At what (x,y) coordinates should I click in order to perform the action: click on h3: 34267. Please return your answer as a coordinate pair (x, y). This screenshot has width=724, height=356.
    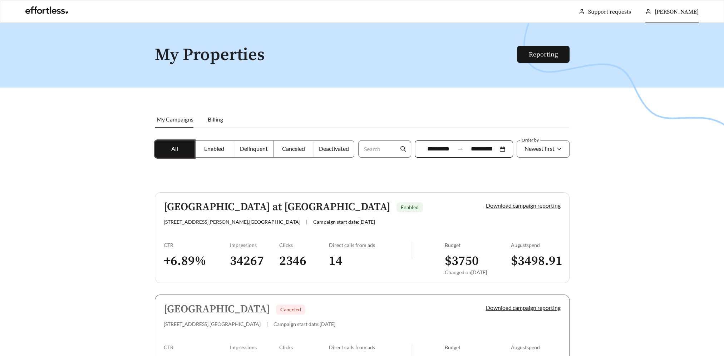
    Looking at the image, I should click on (254, 261).